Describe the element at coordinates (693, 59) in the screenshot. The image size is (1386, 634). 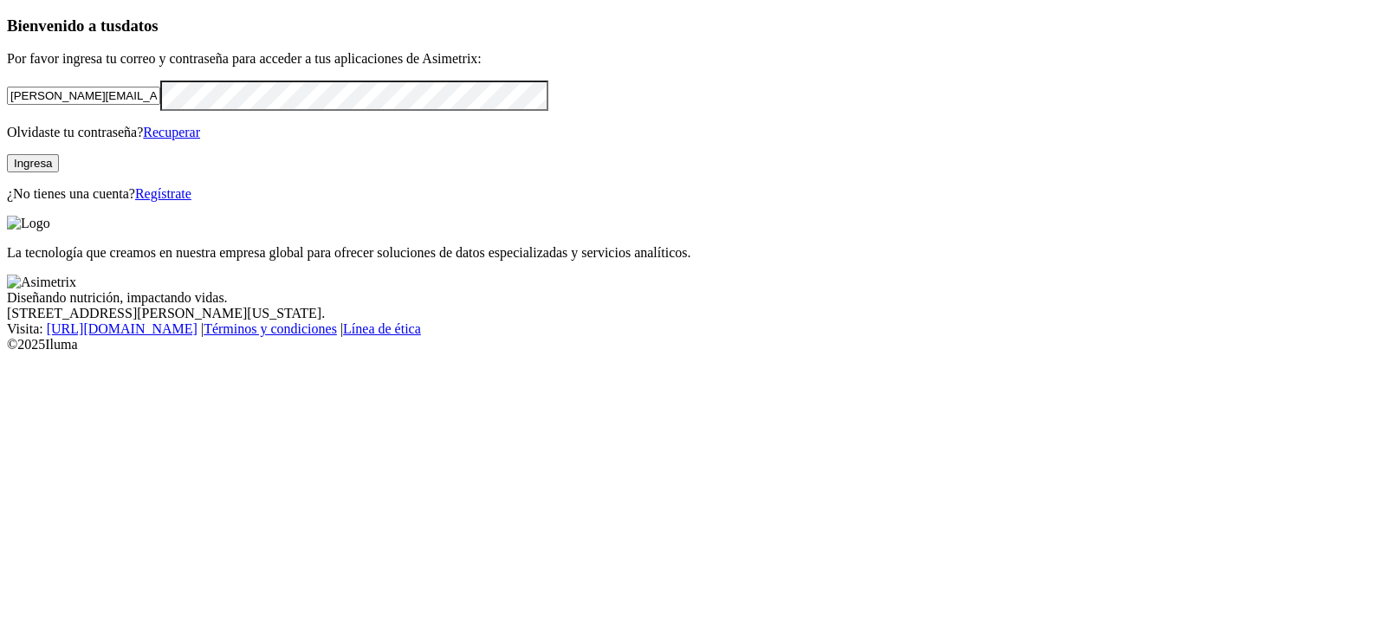
I see `p: Por favor ingresa tu correo y contraseña para acceder a tus aplicaciones de Asimetrix:` at that location.